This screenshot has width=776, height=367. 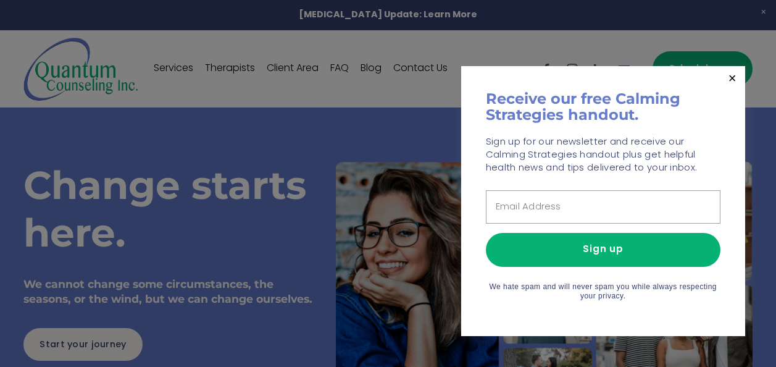 I want to click on span: Sign up, so click(x=603, y=249).